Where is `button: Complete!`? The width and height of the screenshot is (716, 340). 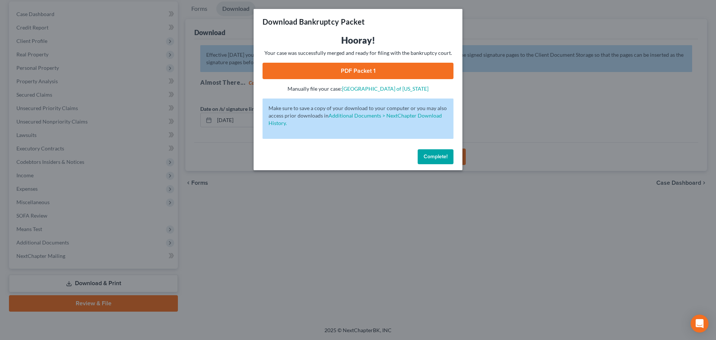
button: Complete! is located at coordinates (435, 157).